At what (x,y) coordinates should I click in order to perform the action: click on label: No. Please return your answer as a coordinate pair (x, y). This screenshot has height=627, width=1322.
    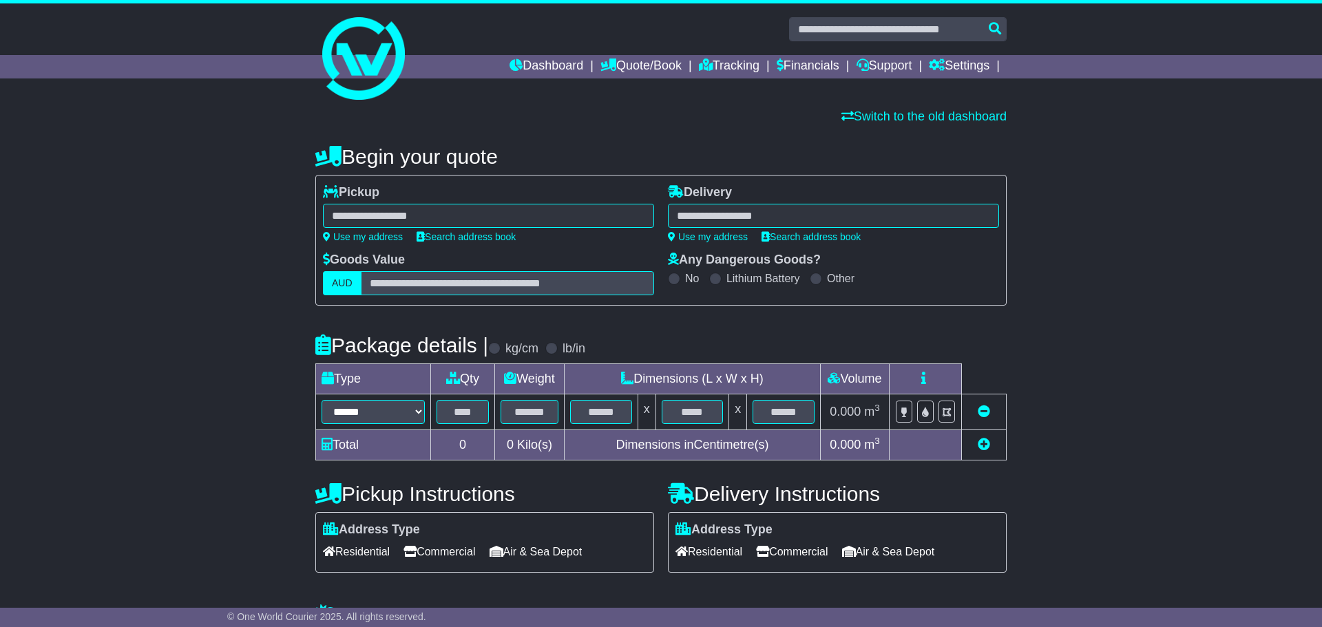
    Looking at the image, I should click on (692, 278).